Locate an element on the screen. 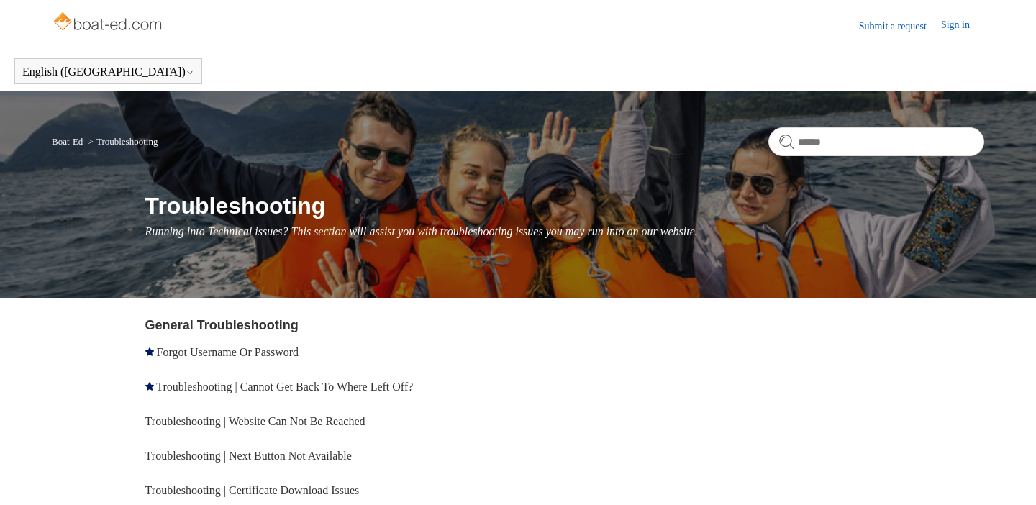 The image size is (1036, 505). a: Troubleshooting | Certificate Download Issues is located at coordinates (253, 490).